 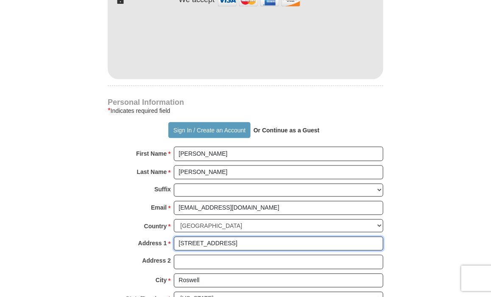 I want to click on strong: First Name, so click(x=151, y=154).